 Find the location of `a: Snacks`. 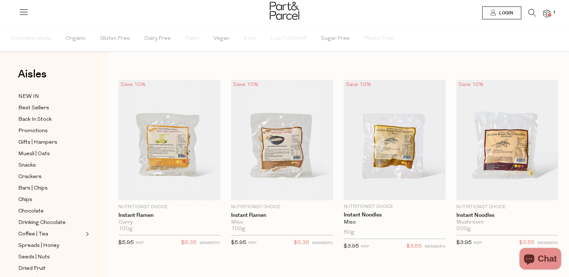

a: Snacks is located at coordinates (51, 165).